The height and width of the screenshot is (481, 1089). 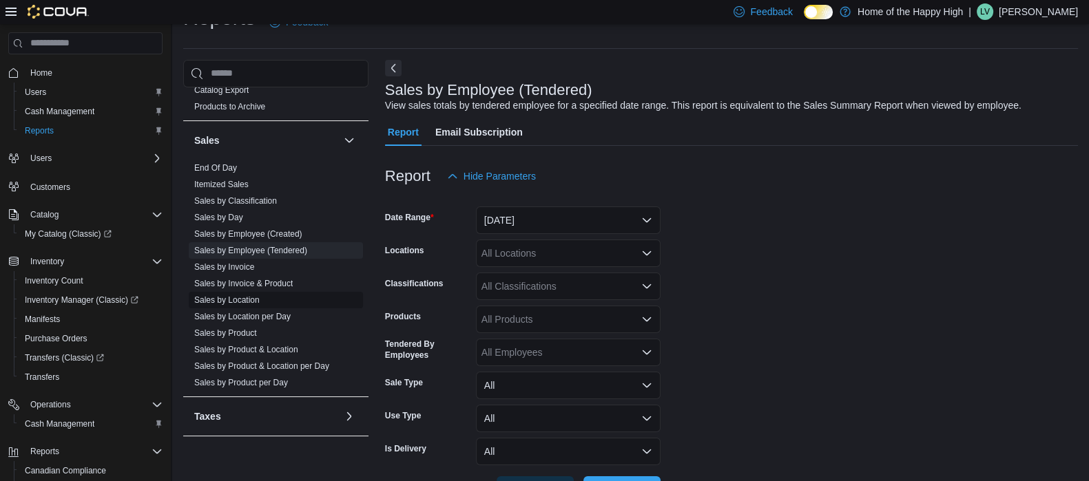 What do you see at coordinates (65, 471) in the screenshot?
I see `a: Canadian Compliance` at bounding box center [65, 471].